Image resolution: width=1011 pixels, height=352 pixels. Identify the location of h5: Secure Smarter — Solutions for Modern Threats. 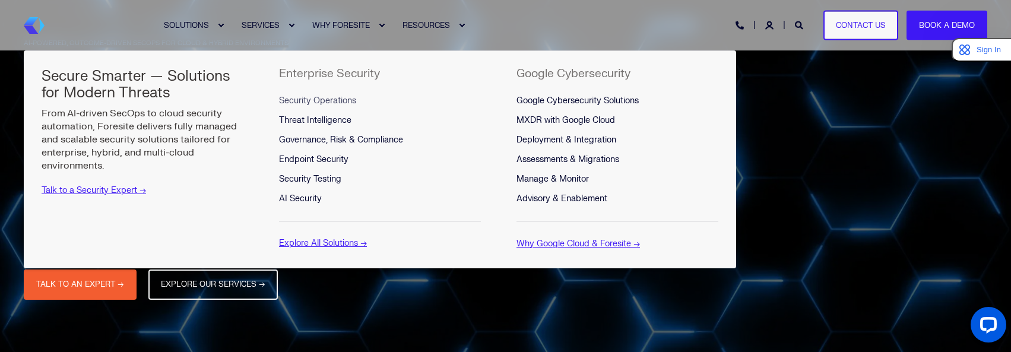
(142, 84).